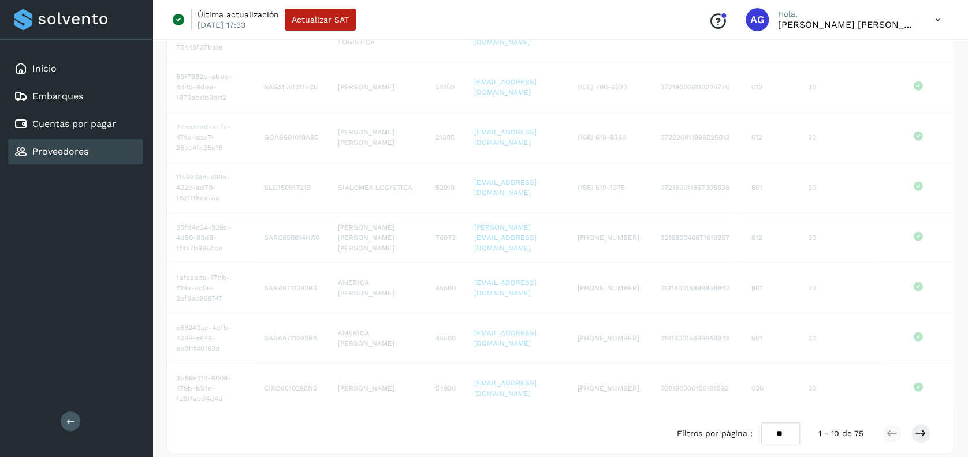 This screenshot has height=457, width=968. I want to click on td: 072180011857905538, so click(696, 188).